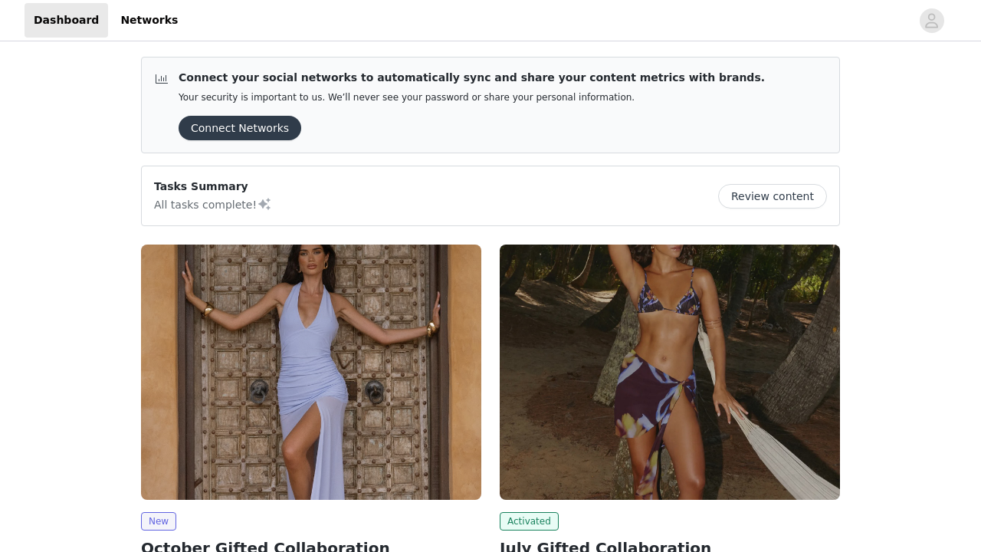 The height and width of the screenshot is (552, 981). Describe the element at coordinates (311, 372) in the screenshot. I see `img: Peppermayo EU` at that location.